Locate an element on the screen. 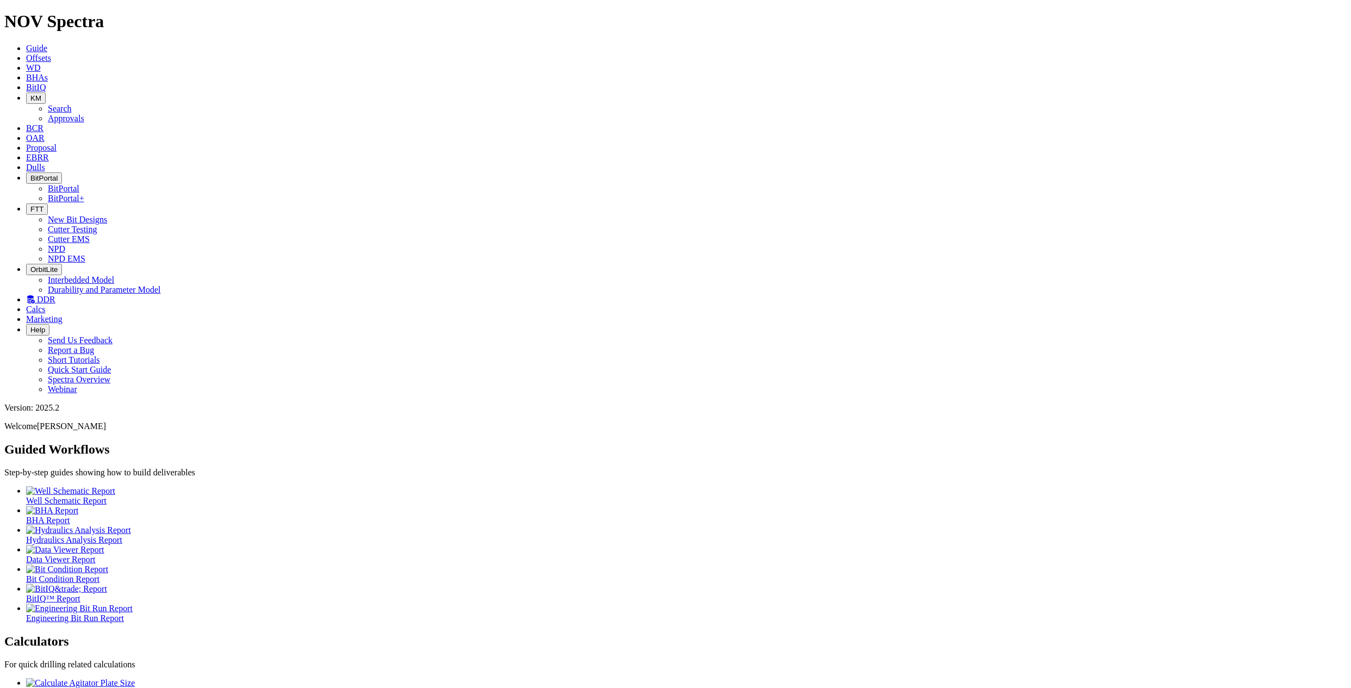  span: OrbitLite is located at coordinates (44, 269).